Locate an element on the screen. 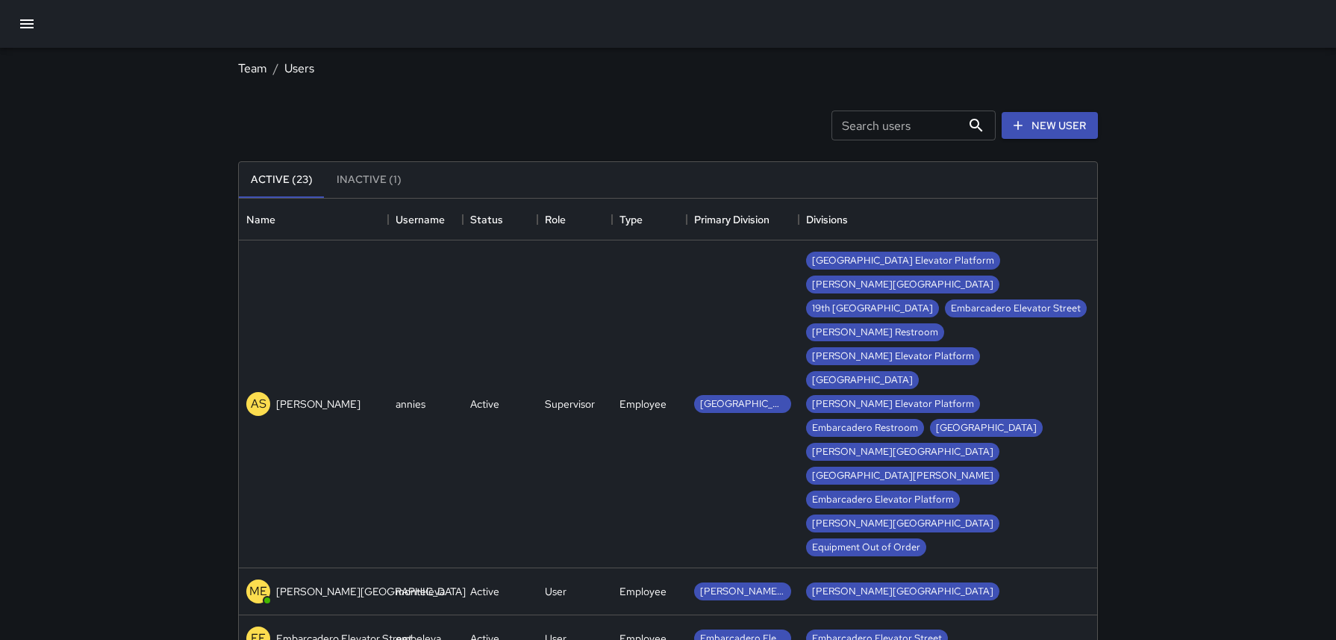 The height and width of the screenshot is (640, 1336). p: ME is located at coordinates (258, 591).